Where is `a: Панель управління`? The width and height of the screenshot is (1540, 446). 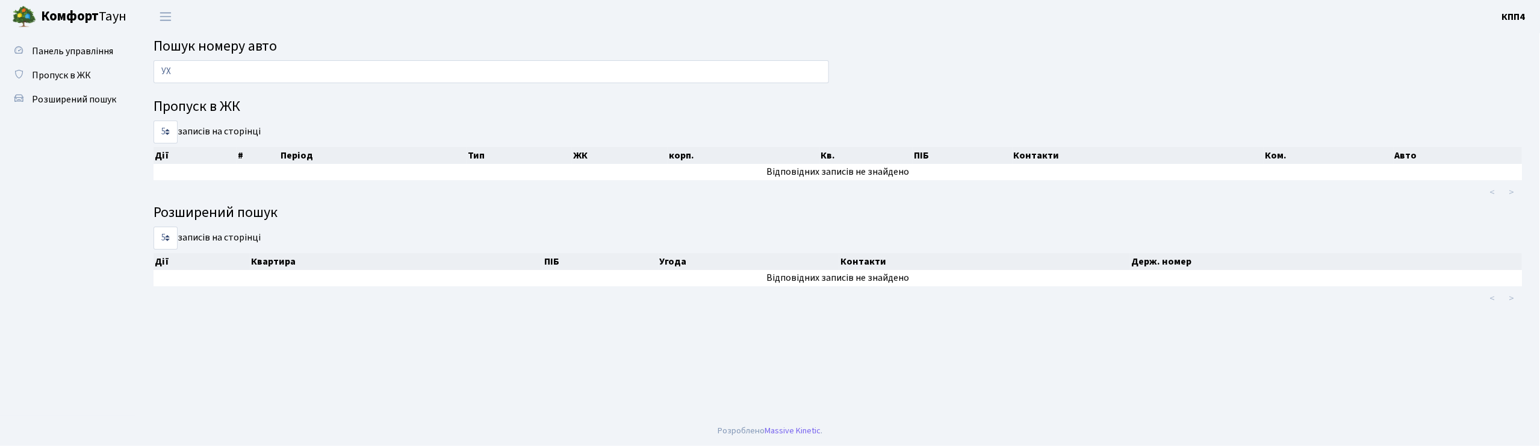 a: Панель управління is located at coordinates (66, 51).